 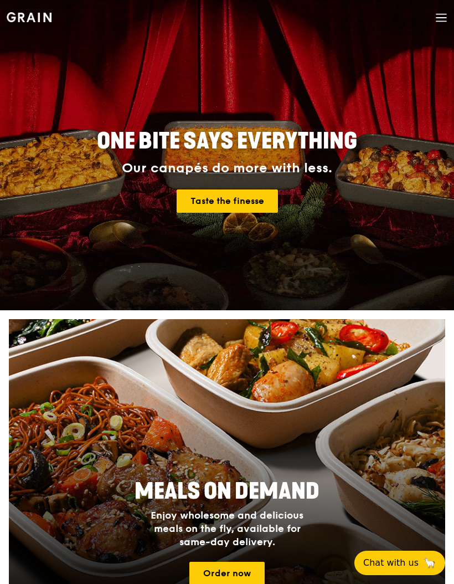 What do you see at coordinates (227, 141) in the screenshot?
I see `span: ONE BITE SAYS EVERYTHING` at bounding box center [227, 141].